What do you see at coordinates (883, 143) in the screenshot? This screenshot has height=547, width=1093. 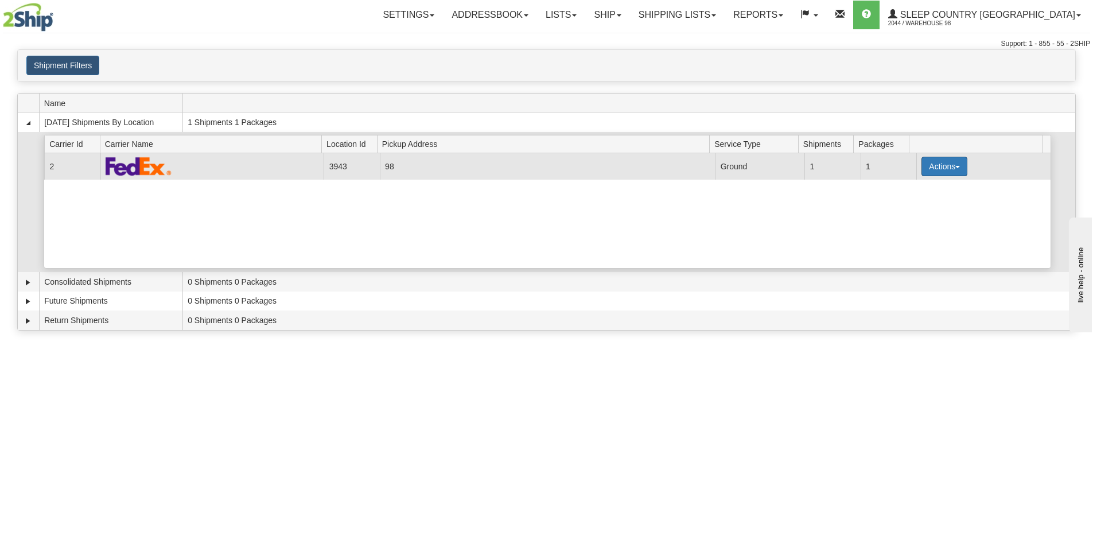 I see `span: Packages` at bounding box center [883, 143].